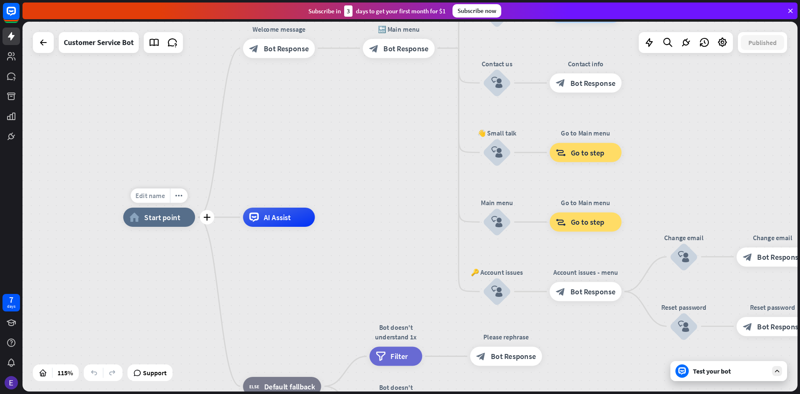 The height and width of the screenshot is (394, 800). Describe the element at coordinates (497, 133) in the screenshot. I see `div: 👋 Small talk` at that location.